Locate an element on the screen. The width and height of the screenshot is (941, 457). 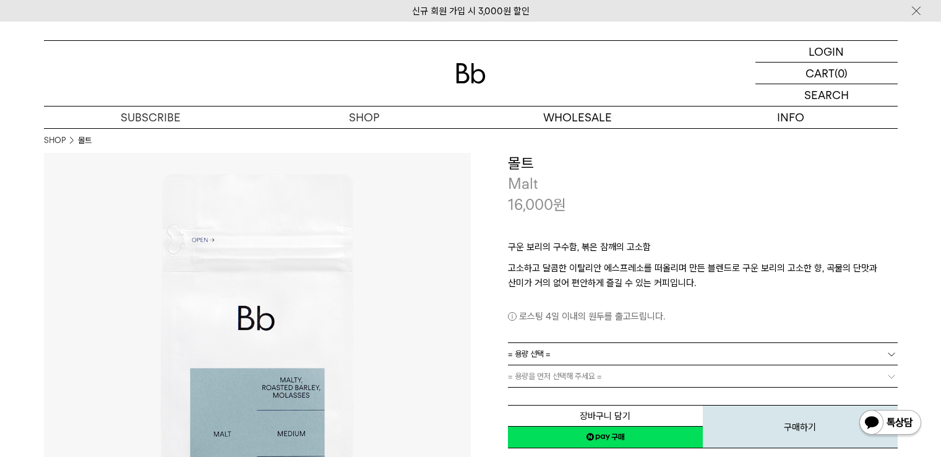
img: 카카오톡 채널 1:1 채팅 버튼 is located at coordinates (891, 423).